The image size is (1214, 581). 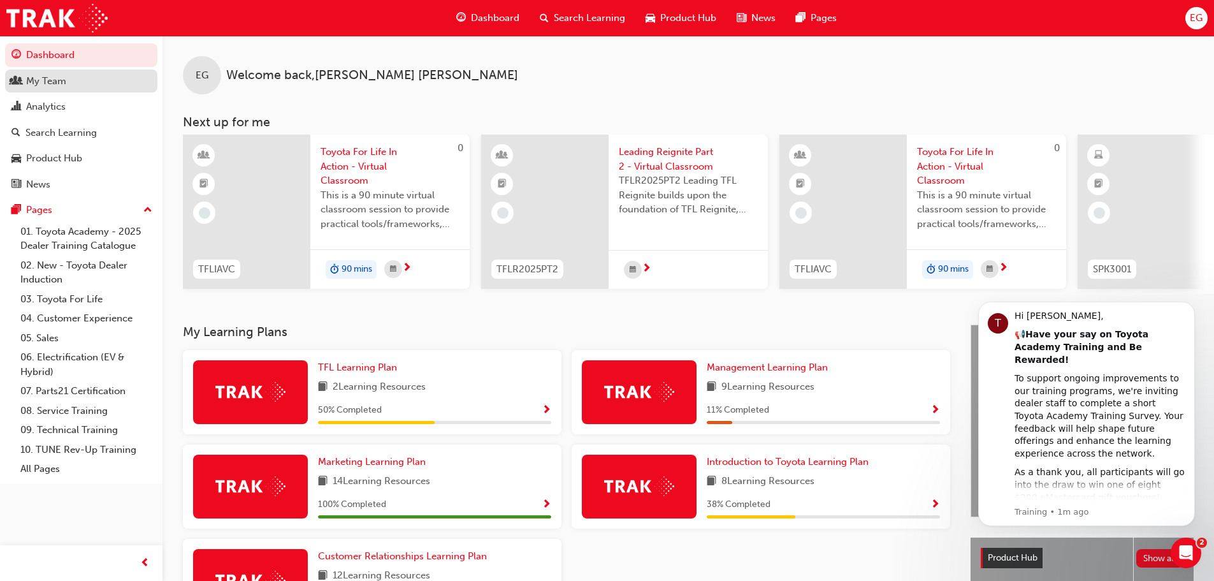 What do you see at coordinates (81, 158) in the screenshot?
I see `a: Product Hub` at bounding box center [81, 158].